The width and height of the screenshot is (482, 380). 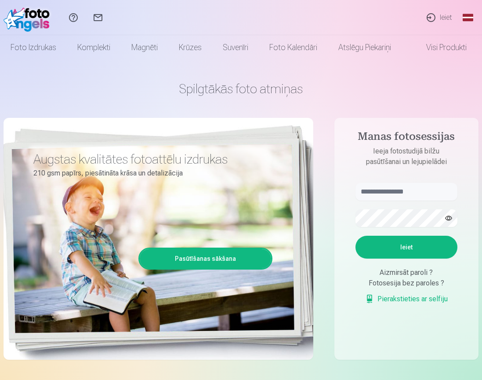 What do you see at coordinates (406, 156) in the screenshot?
I see `p: Ieeja fotostudijā bilžu pasūtīšanai un lejupielādei` at bounding box center [406, 156].